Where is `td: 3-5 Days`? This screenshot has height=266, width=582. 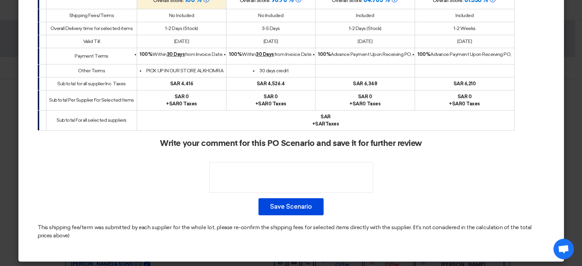
td: 3-5 Days is located at coordinates (270, 28).